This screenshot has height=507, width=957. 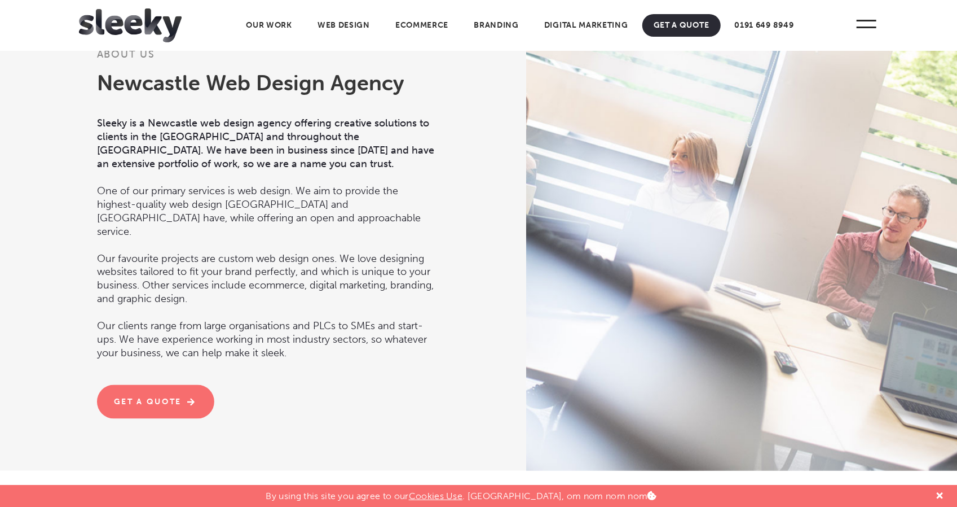 I want to click on a: Web Design, so click(x=344, y=25).